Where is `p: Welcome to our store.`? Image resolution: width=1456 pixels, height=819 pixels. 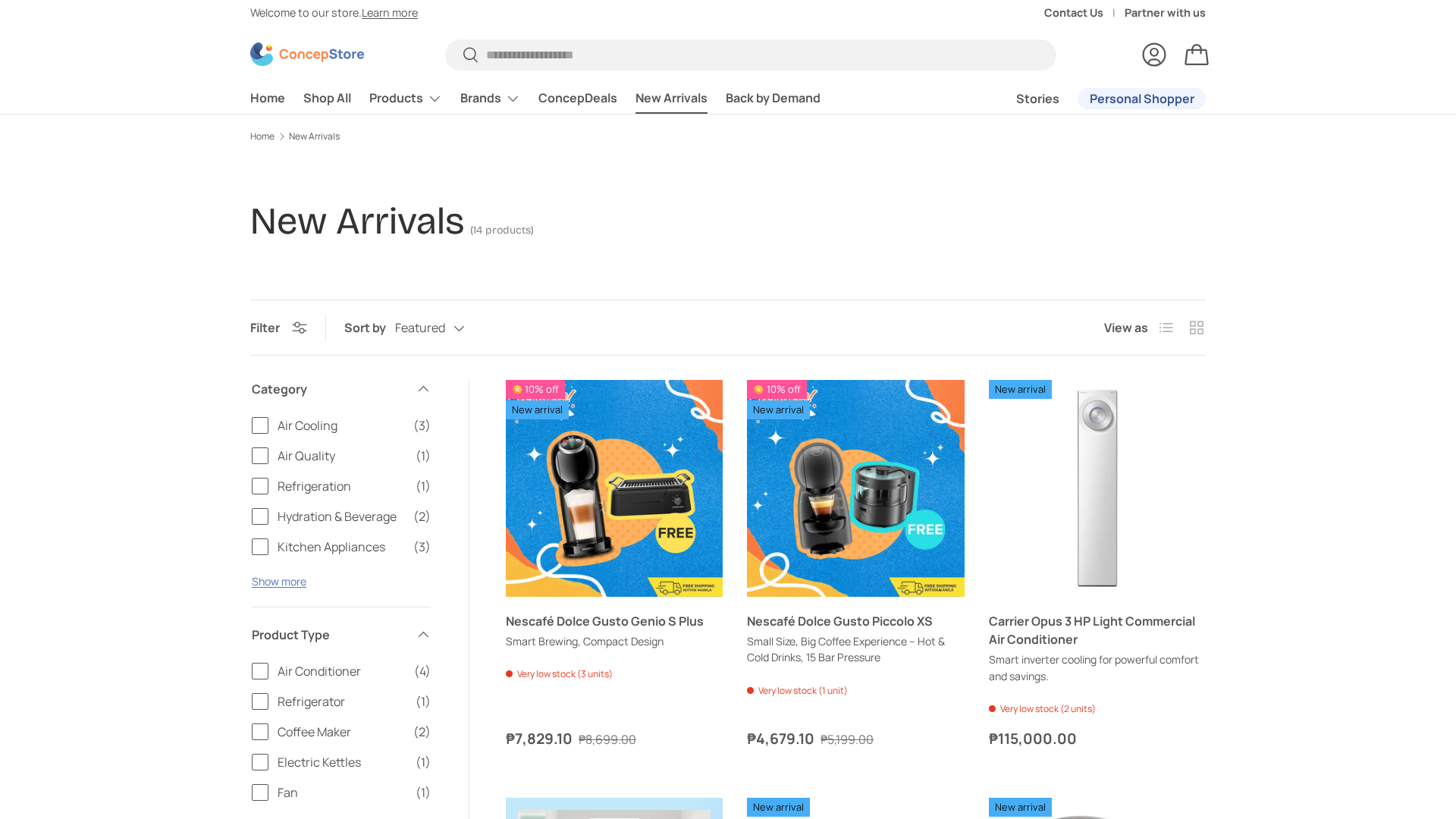 p: Welcome to our store. is located at coordinates (334, 12).